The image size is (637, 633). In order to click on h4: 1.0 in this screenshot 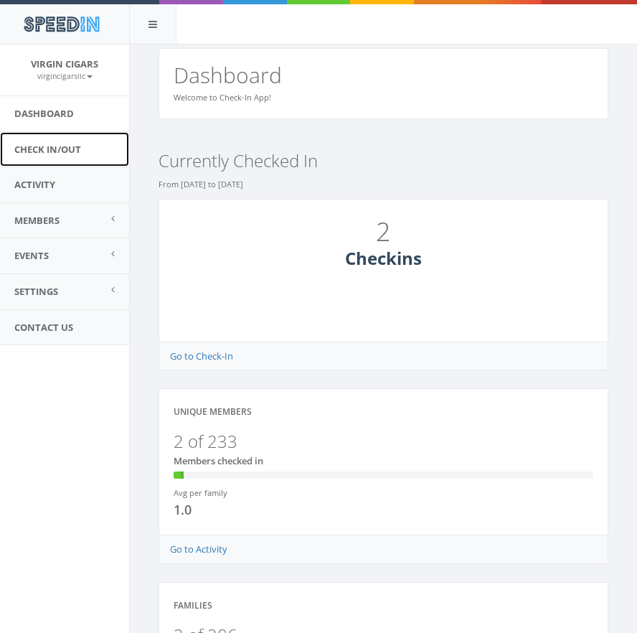, I will do `click(273, 510)`.